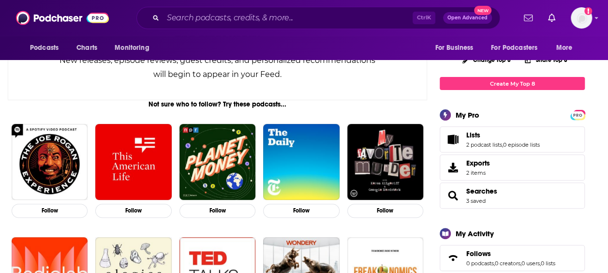 The image size is (608, 273). I want to click on span: New, so click(483, 10).